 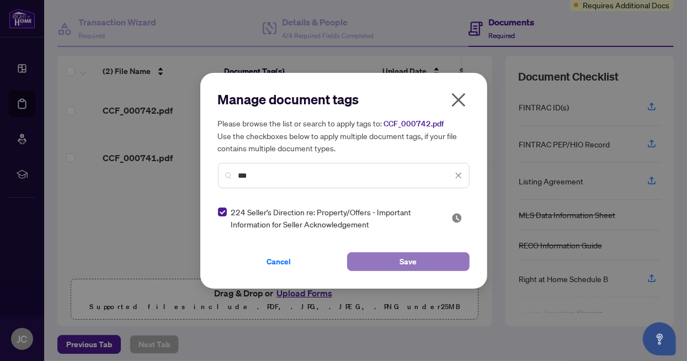 I want to click on h5: Please browse the list or search to apply tags to: Use the checkboxes below to apply multiple doc..., so click(x=344, y=135).